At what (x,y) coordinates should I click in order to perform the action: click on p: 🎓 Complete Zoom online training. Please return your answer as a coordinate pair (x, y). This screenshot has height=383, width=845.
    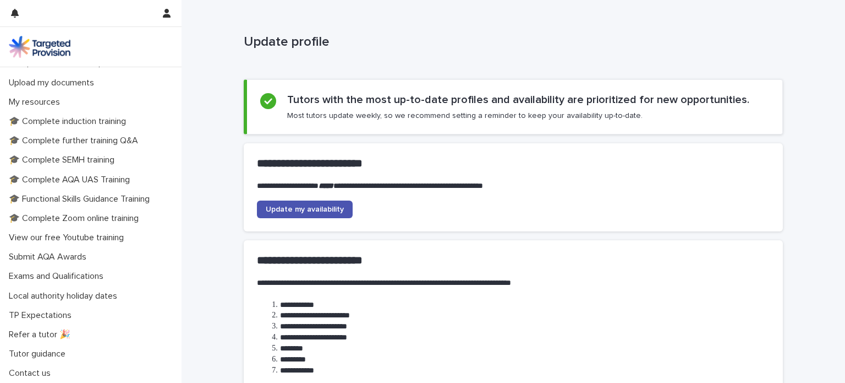
    Looking at the image, I should click on (76, 218).